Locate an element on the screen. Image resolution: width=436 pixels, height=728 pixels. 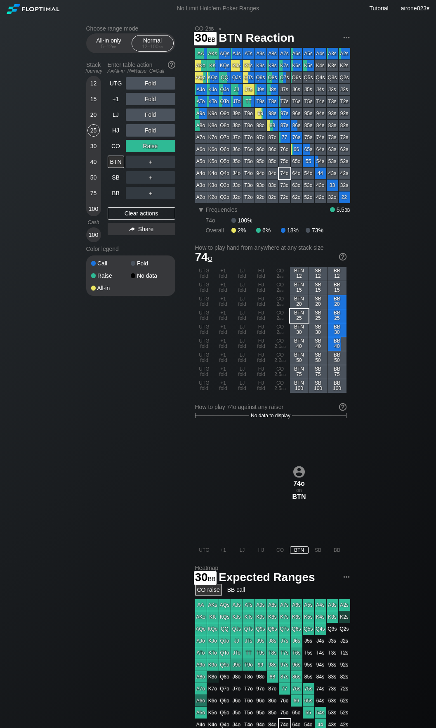
div: SB is located at coordinates (116, 177).